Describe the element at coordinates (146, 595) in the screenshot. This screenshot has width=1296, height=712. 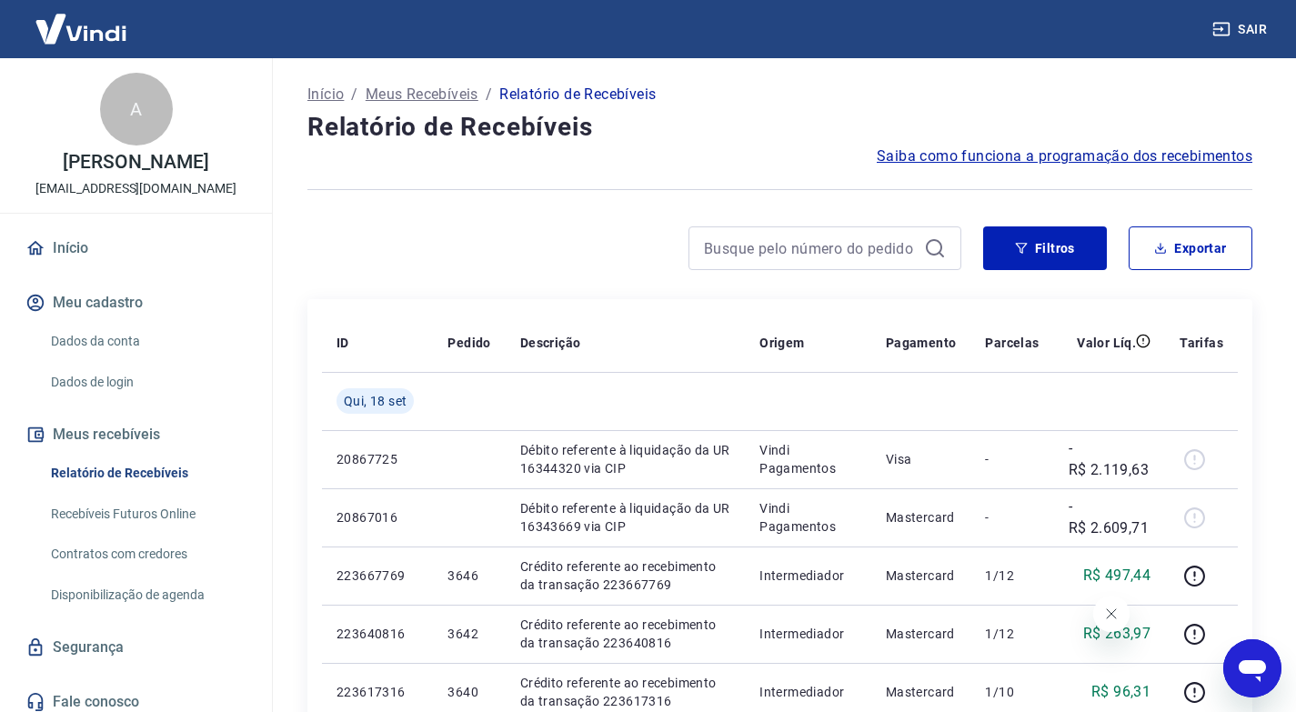
I see `a: Disponibilização de agenda` at that location.